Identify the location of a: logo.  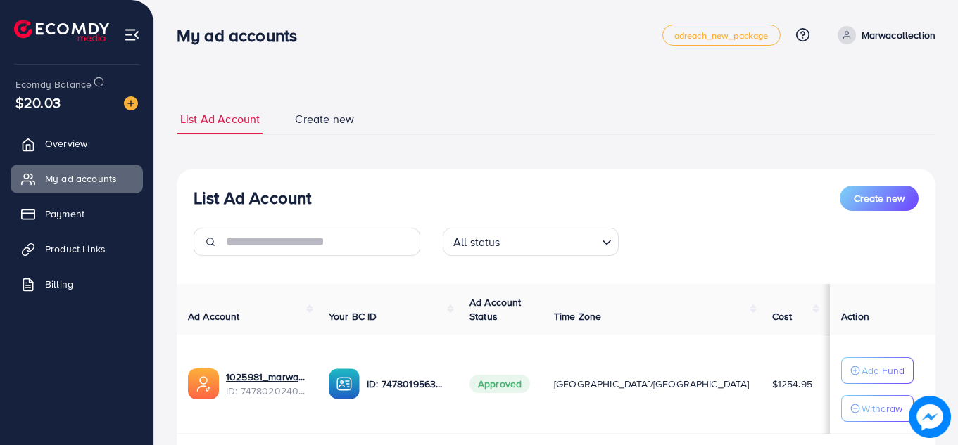
(61, 30).